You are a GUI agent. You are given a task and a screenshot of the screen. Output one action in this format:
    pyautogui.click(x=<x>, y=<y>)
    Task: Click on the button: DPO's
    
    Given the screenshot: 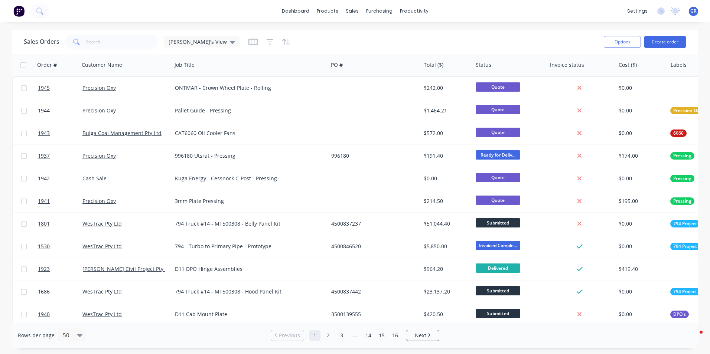 What is the action you would take?
    pyautogui.click(x=680, y=315)
    